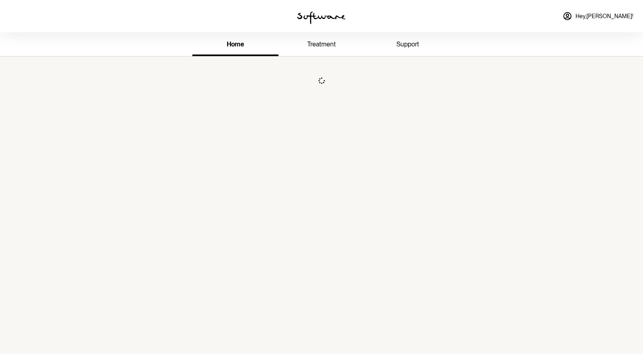 The image size is (643, 354). What do you see at coordinates (321, 18) in the screenshot?
I see `img: software logo` at bounding box center [321, 18].